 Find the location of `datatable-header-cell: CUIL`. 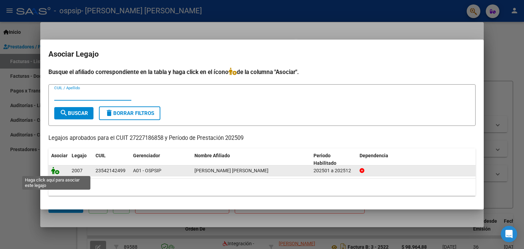

datatable-header-cell: CUIL is located at coordinates (112, 160).